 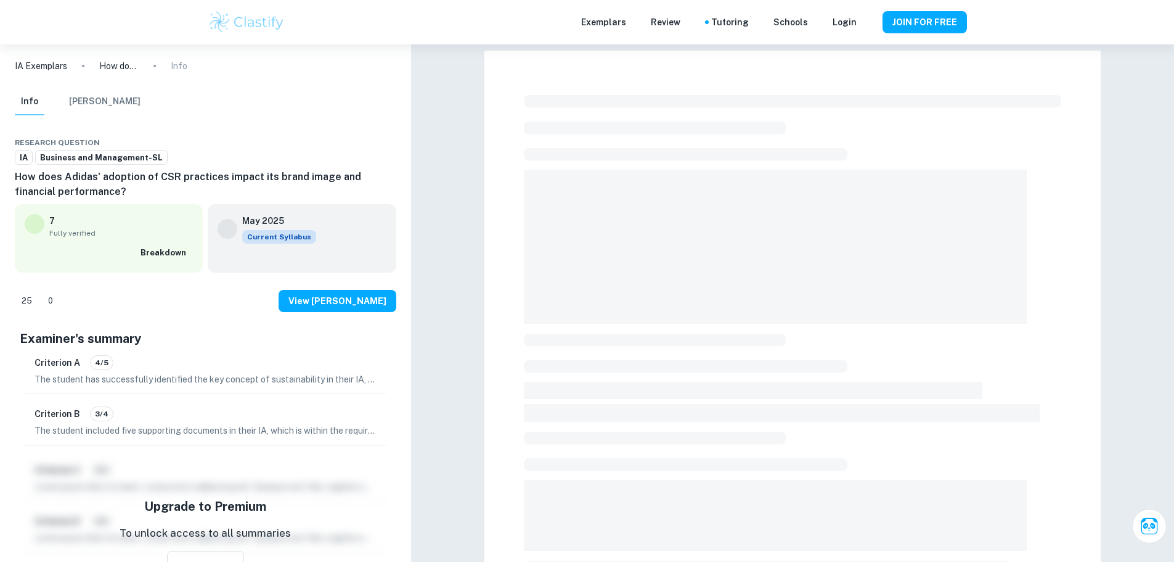 What do you see at coordinates (41, 66) in the screenshot?
I see `a: IA Exemplars` at bounding box center [41, 66].